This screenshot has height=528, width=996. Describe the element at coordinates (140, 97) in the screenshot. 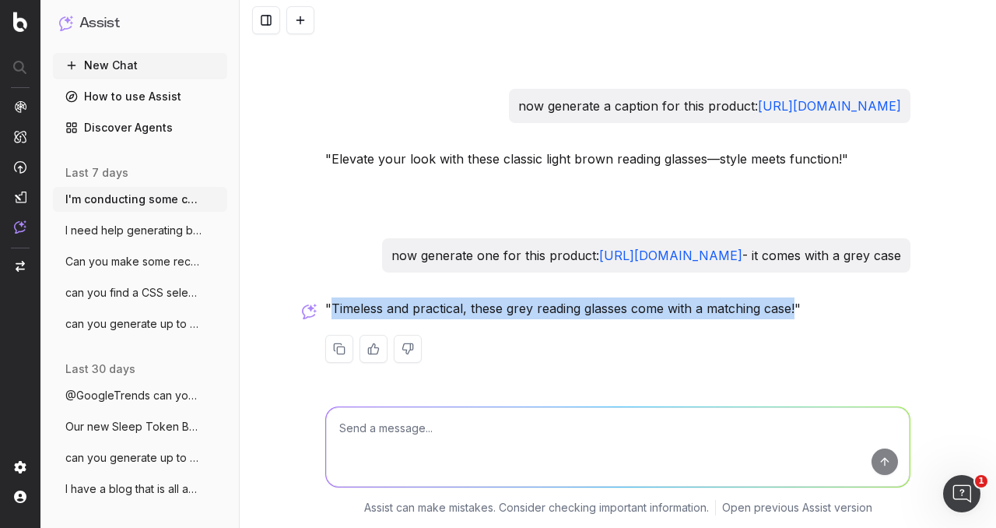

I see `a: How to use Assist` at that location.